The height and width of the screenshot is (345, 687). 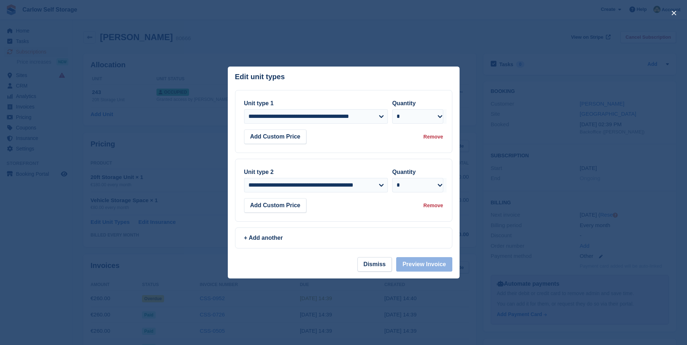 I want to click on label: Unit type 2, so click(x=259, y=172).